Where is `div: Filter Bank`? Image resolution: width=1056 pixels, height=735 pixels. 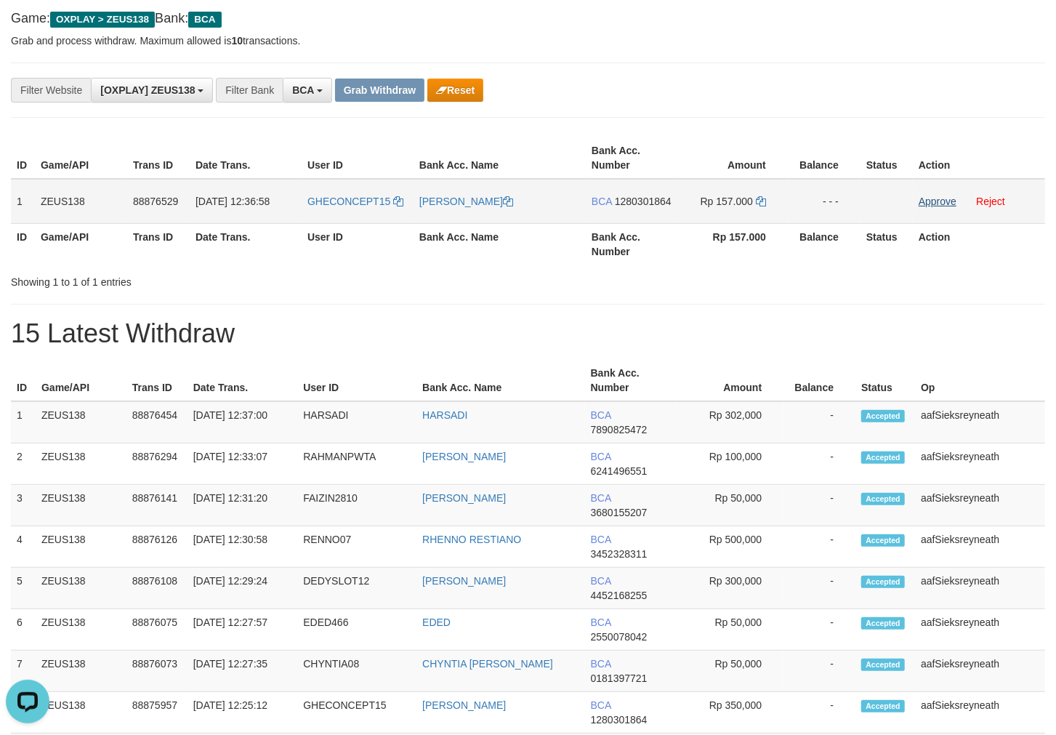
div: Filter Bank is located at coordinates (249, 90).